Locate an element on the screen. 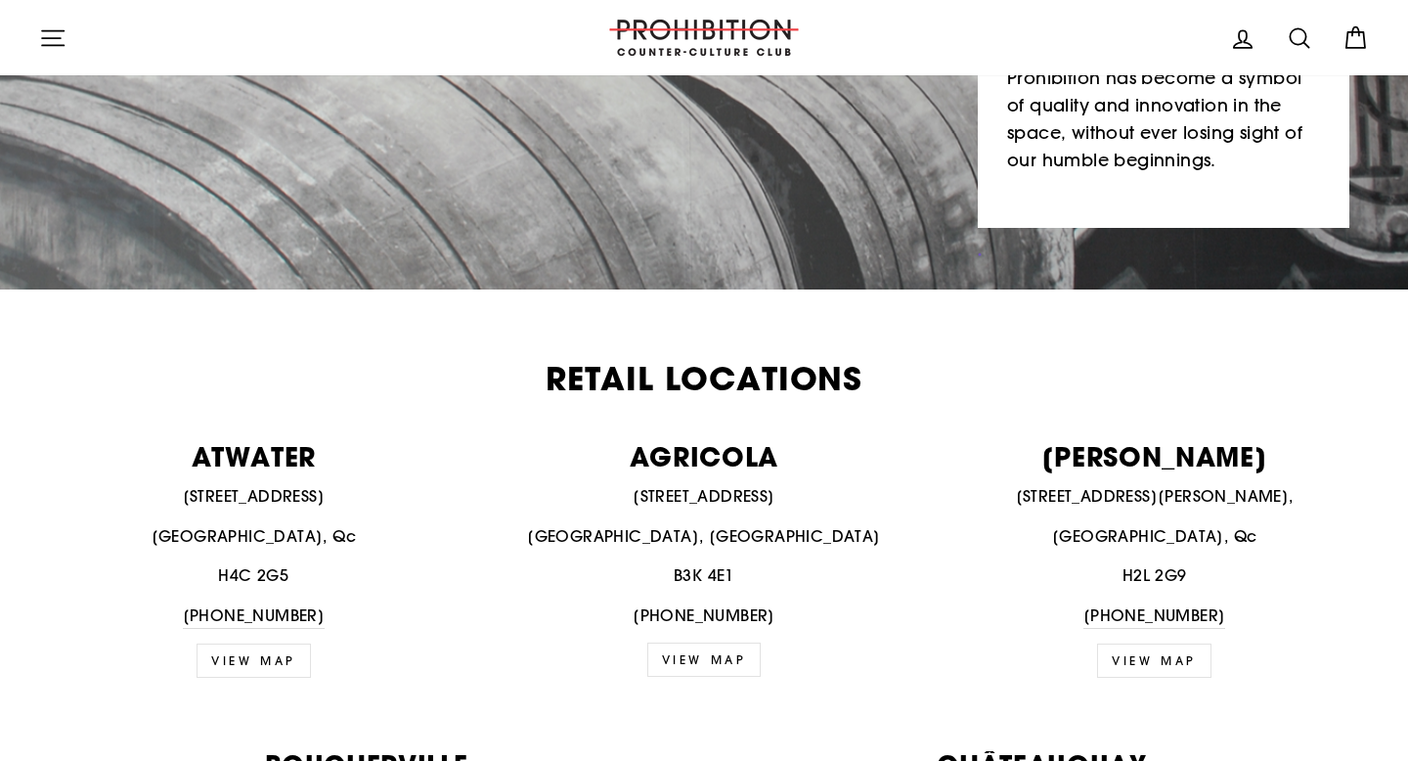  p: B3K 4E1 is located at coordinates (704, 576).